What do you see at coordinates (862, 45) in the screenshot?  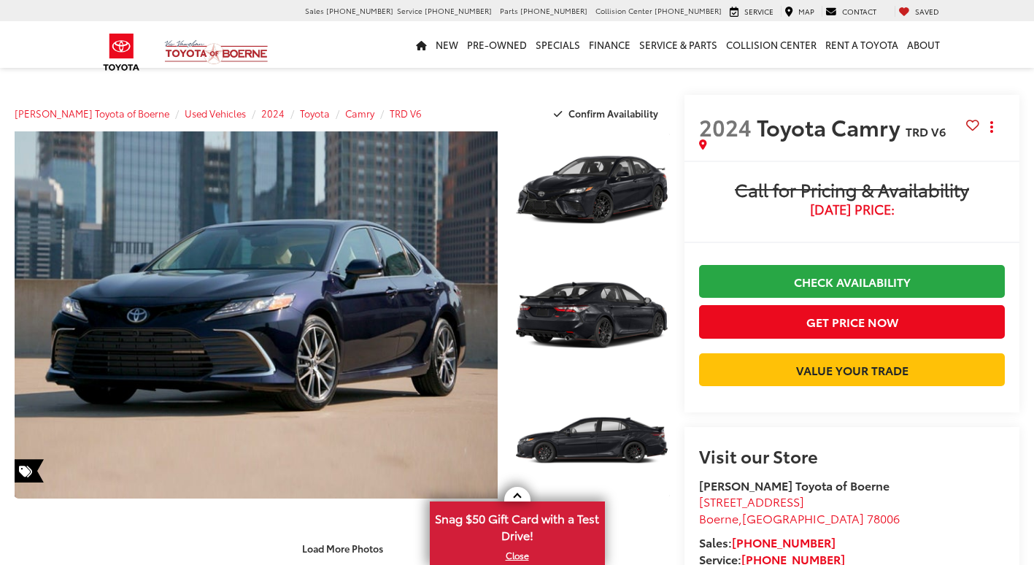 I see `a: Rent a Toyota` at bounding box center [862, 45].